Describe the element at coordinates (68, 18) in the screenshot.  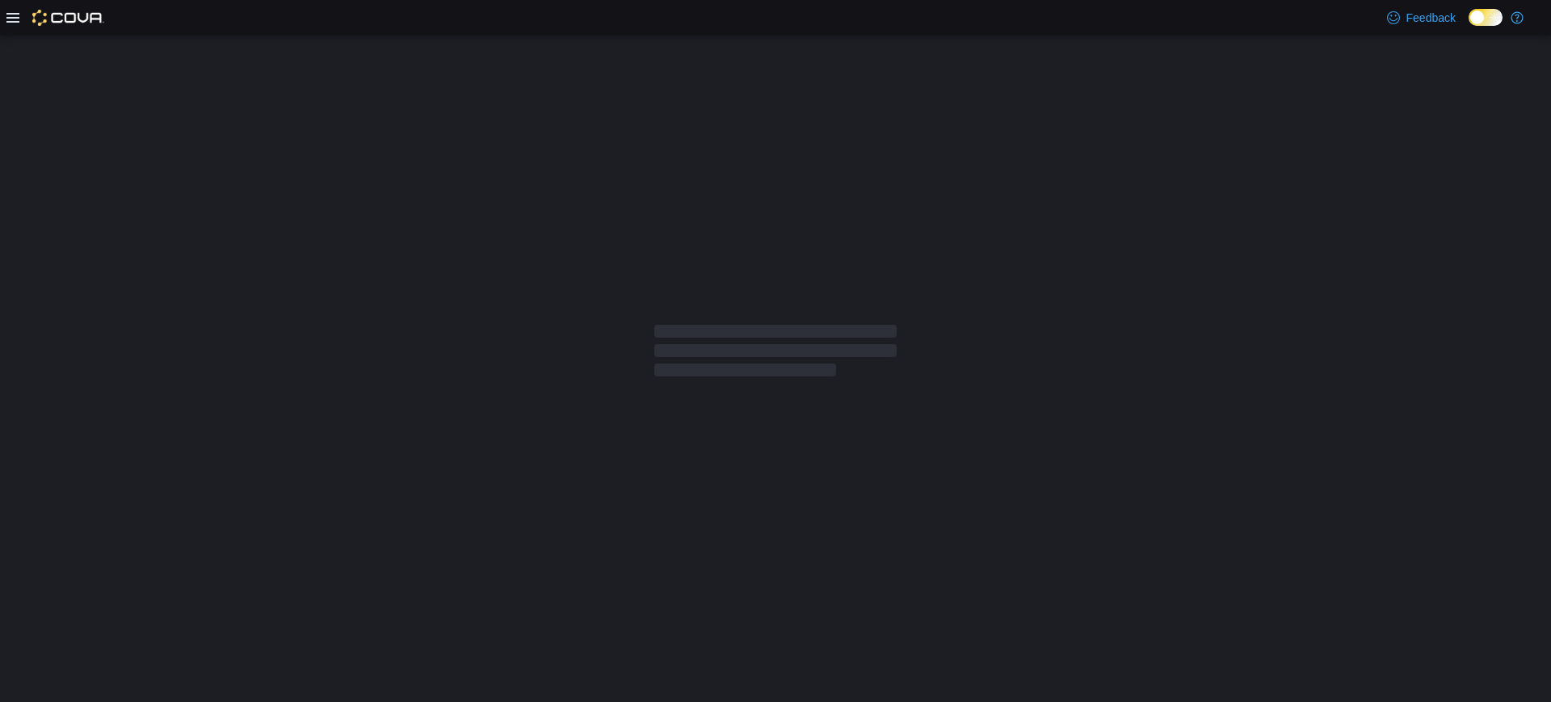
I see `img: Cova` at that location.